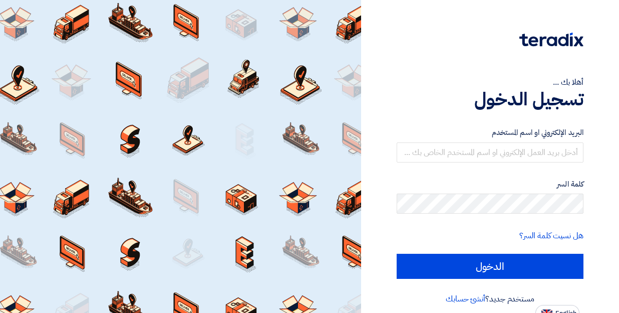  Describe the element at coordinates (490, 132) in the screenshot. I see `label: البريد الإلكتروني او اسم المستخدم` at that location.